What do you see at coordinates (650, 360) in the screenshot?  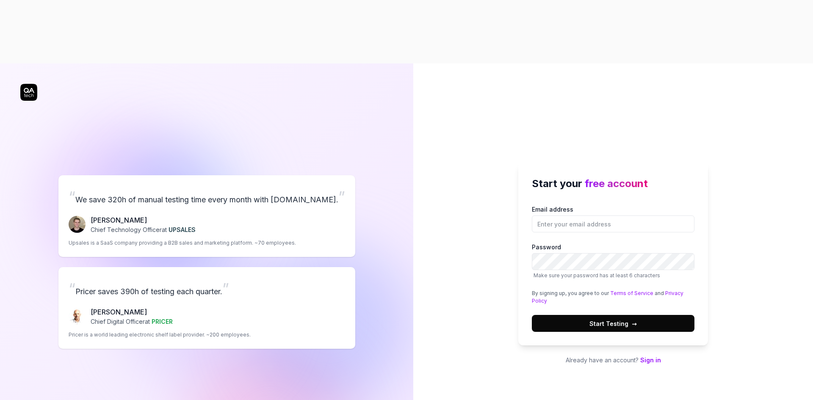 I see `a: Sign in` at bounding box center [650, 360].